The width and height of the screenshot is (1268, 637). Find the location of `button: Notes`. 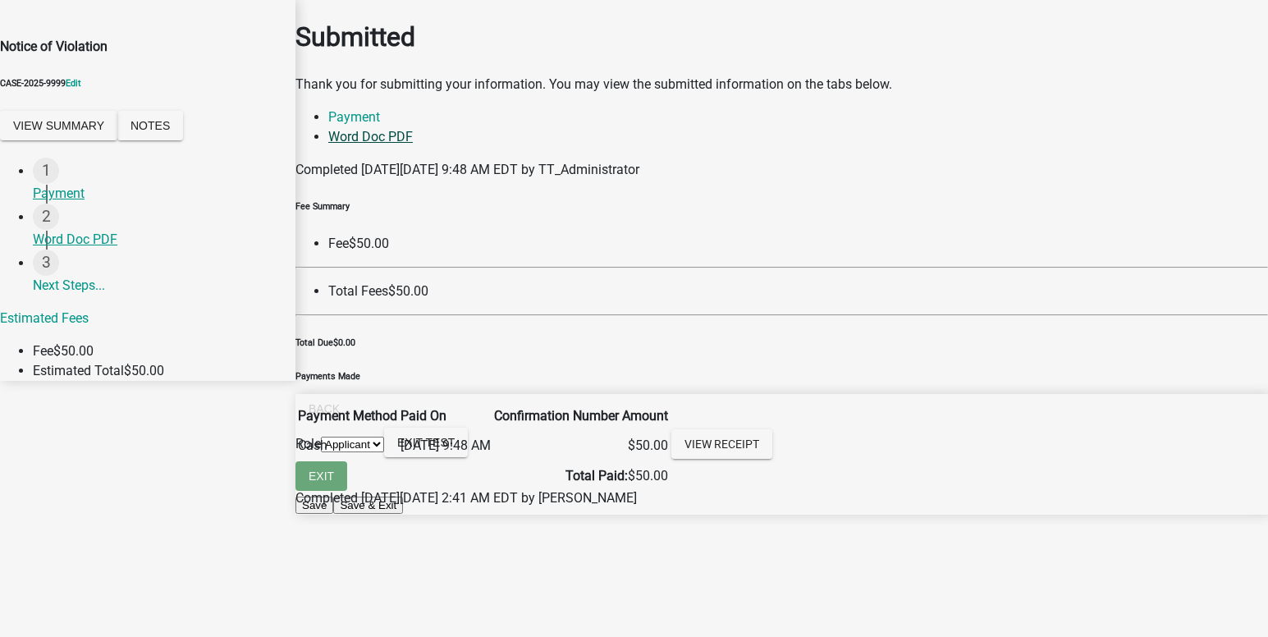

button: Notes is located at coordinates (150, 126).